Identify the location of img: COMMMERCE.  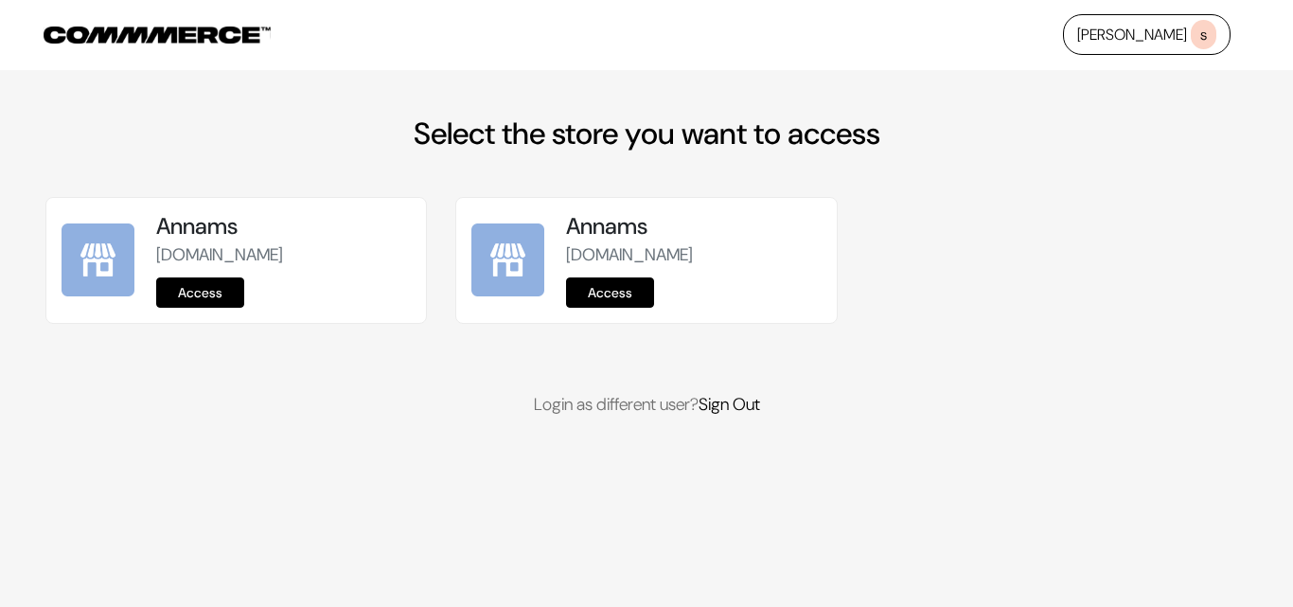
(157, 35).